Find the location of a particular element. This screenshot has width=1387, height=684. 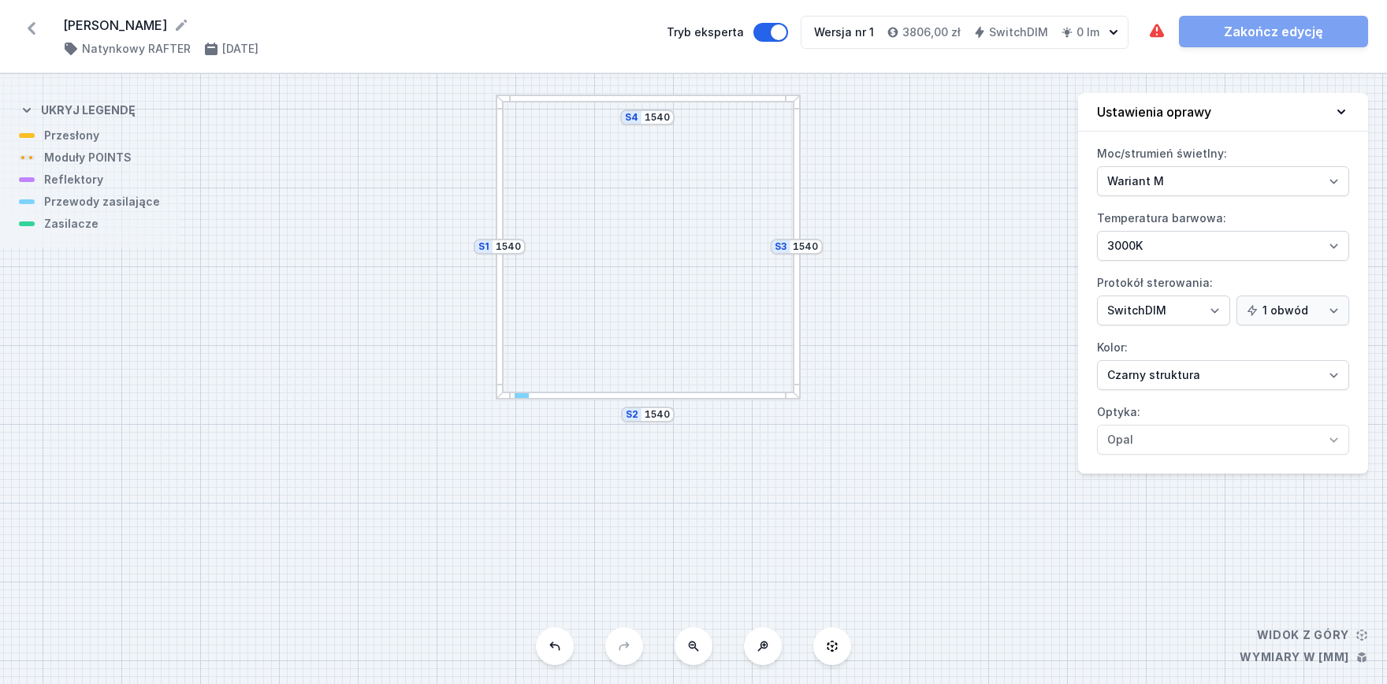

h4: SwitchDIM is located at coordinates (1018, 32).